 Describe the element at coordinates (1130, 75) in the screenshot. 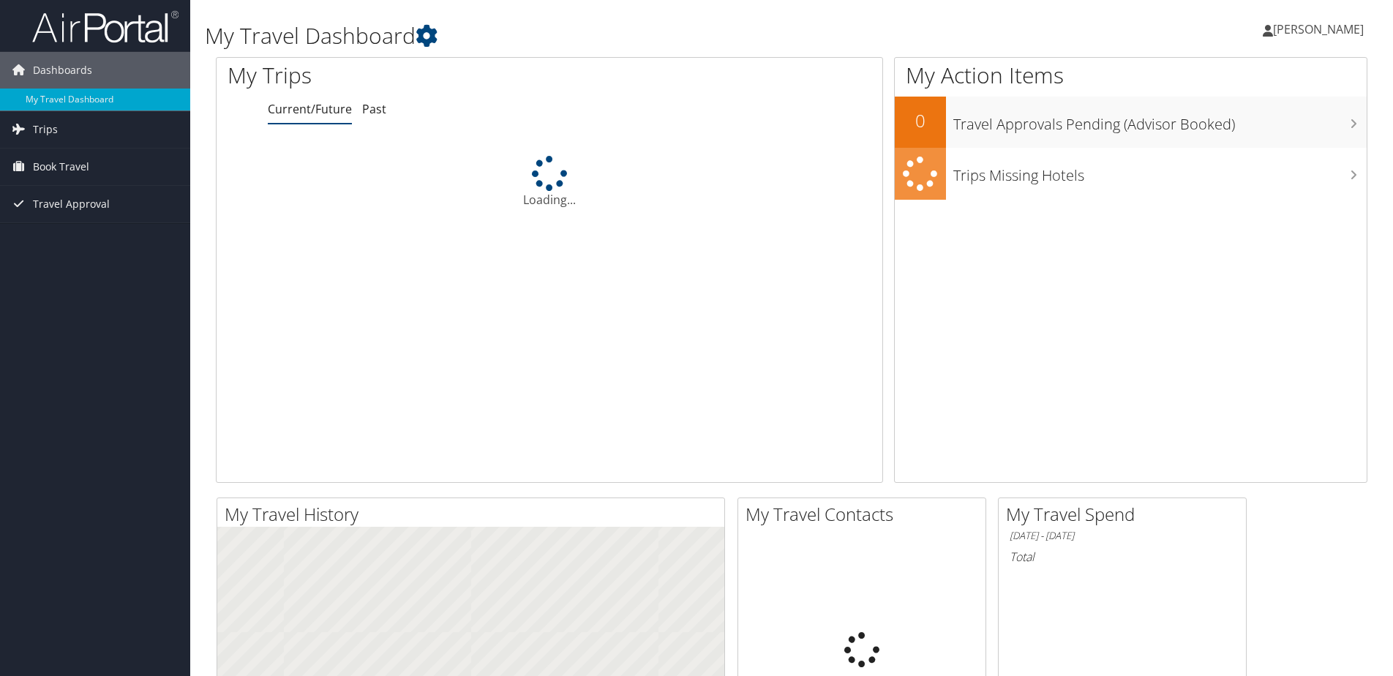

I see `h1: My Action Items` at that location.